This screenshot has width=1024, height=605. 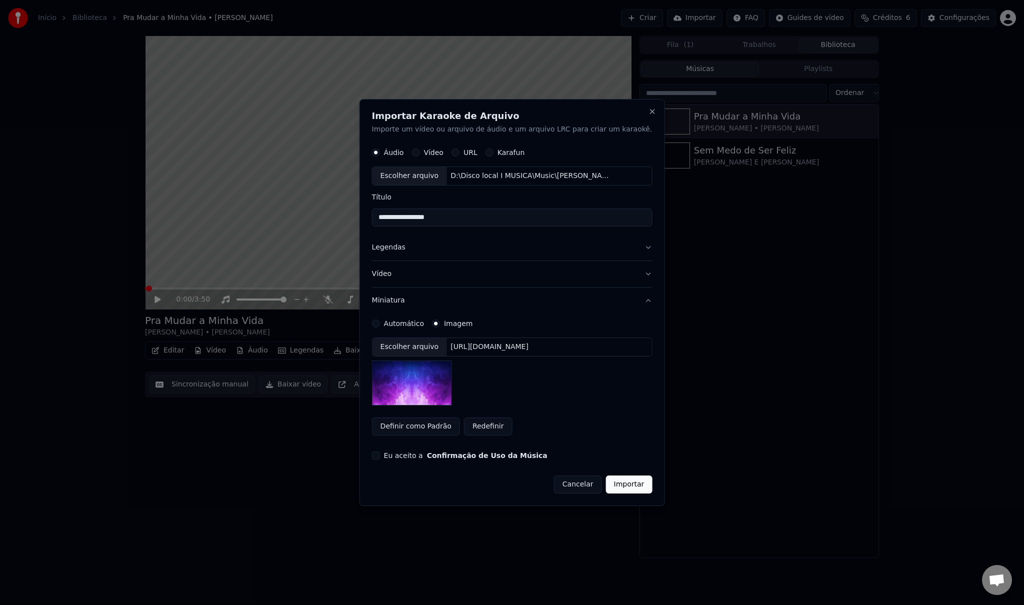 What do you see at coordinates (512, 129) in the screenshot?
I see `p: Importe um vídeo ou arquivo de áudio e um arquivo LRC para criar um karaokê.` at bounding box center [512, 129].